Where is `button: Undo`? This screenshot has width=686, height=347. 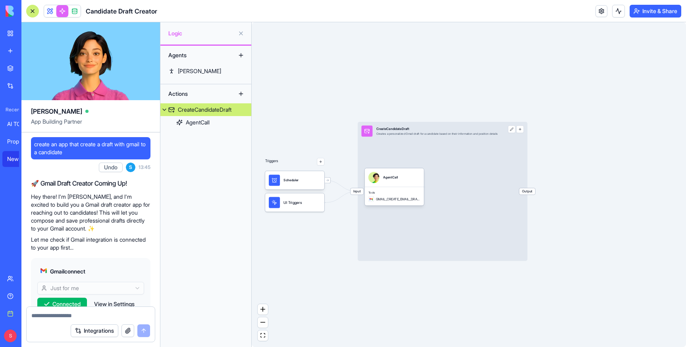
button: Undo is located at coordinates (111, 167).